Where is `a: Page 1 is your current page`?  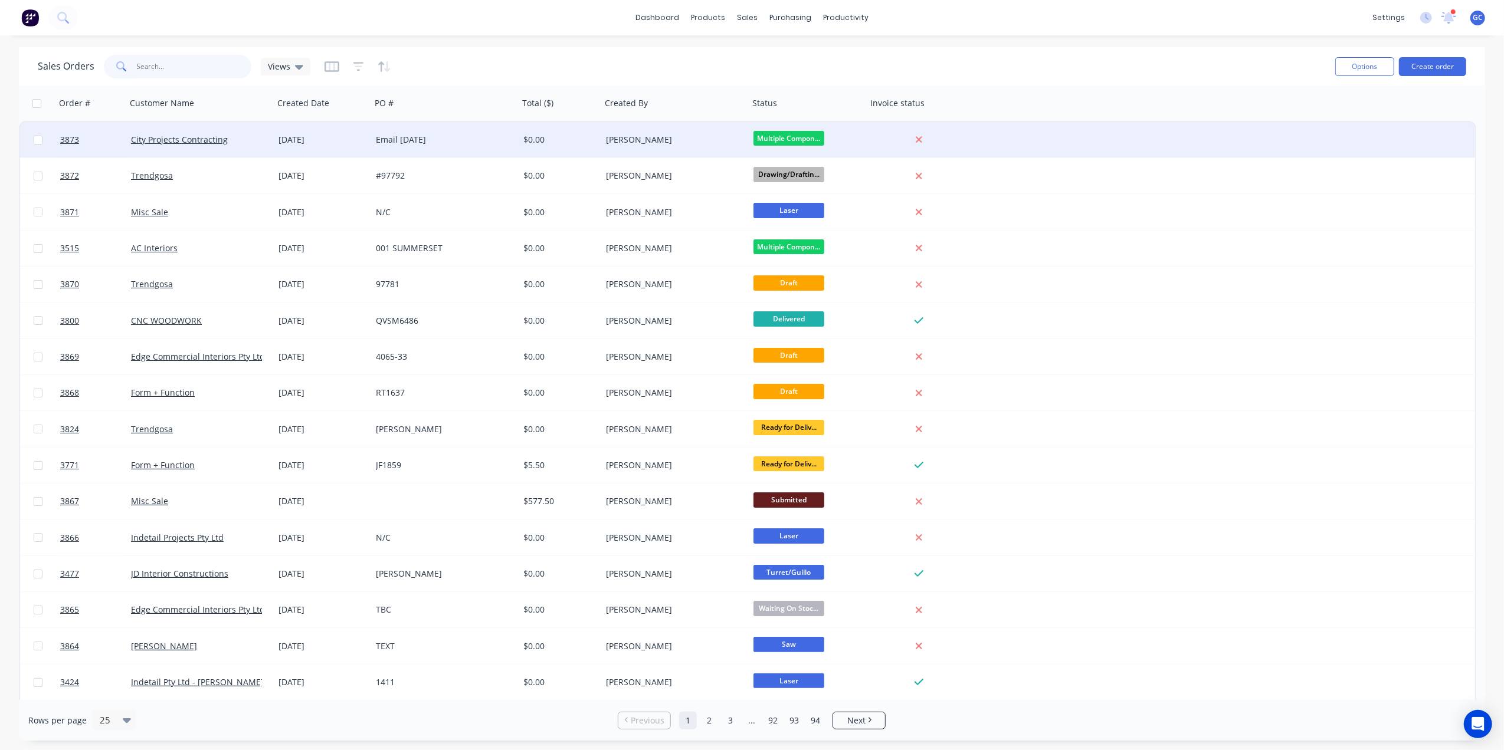
a: Page 1 is your current page is located at coordinates (688, 721).